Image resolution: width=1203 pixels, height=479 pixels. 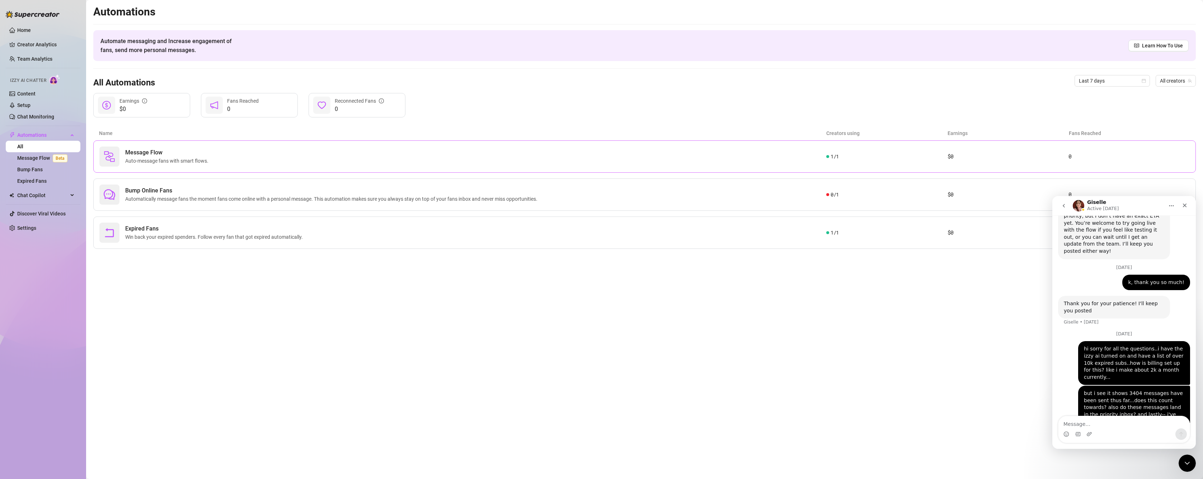 I want to click on span: notification, so click(x=214, y=105).